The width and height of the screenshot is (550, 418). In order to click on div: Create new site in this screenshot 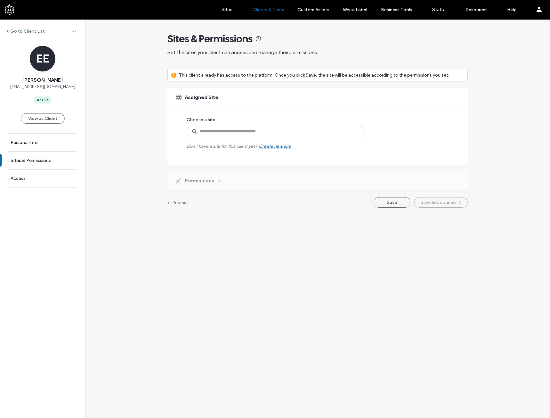, I will do `click(275, 146)`.